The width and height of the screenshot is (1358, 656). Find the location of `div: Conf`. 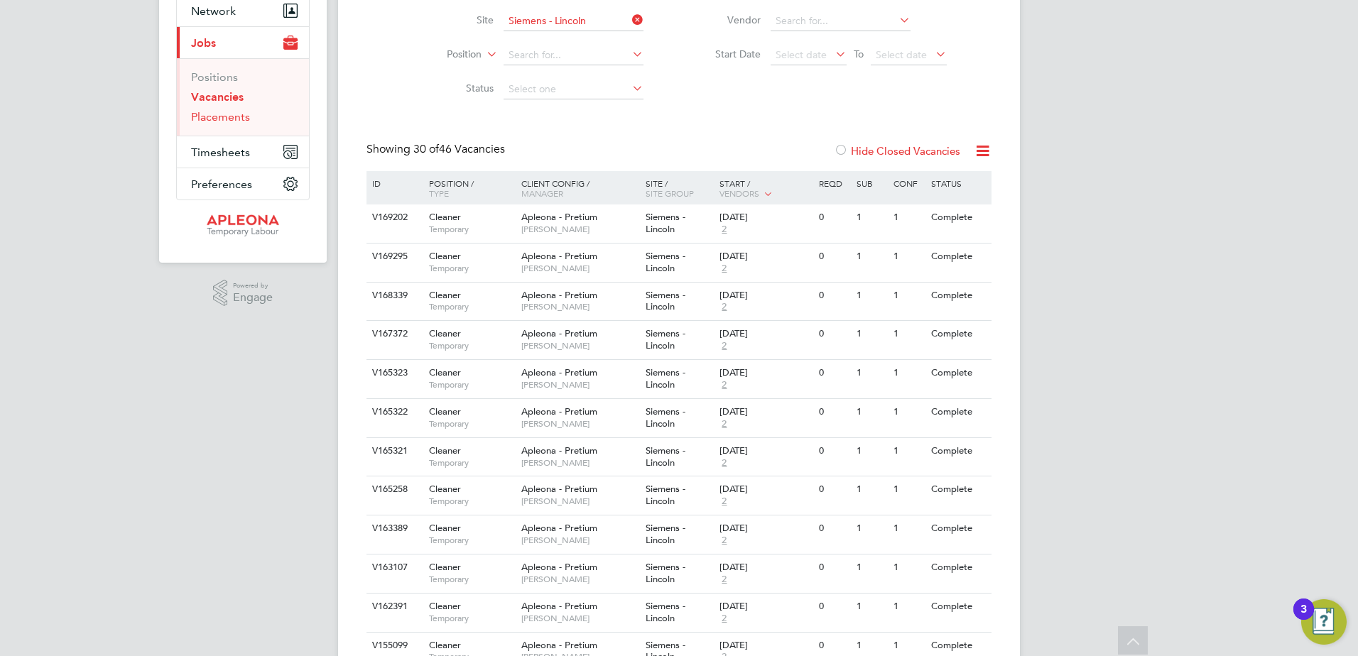

div: Conf is located at coordinates (908, 183).